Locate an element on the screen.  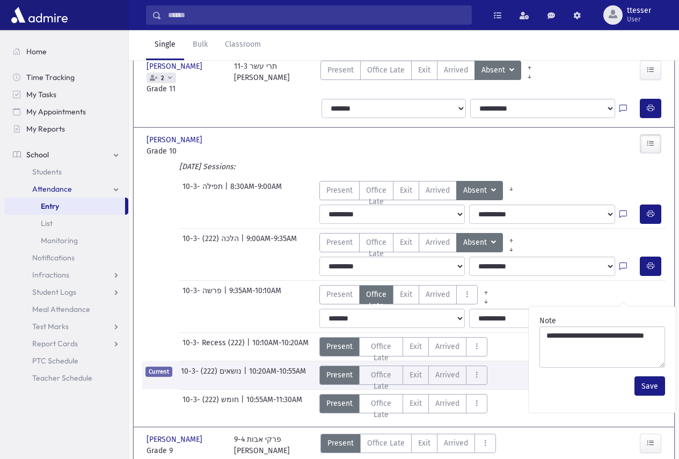
span: Report Cards is located at coordinates (55, 344).